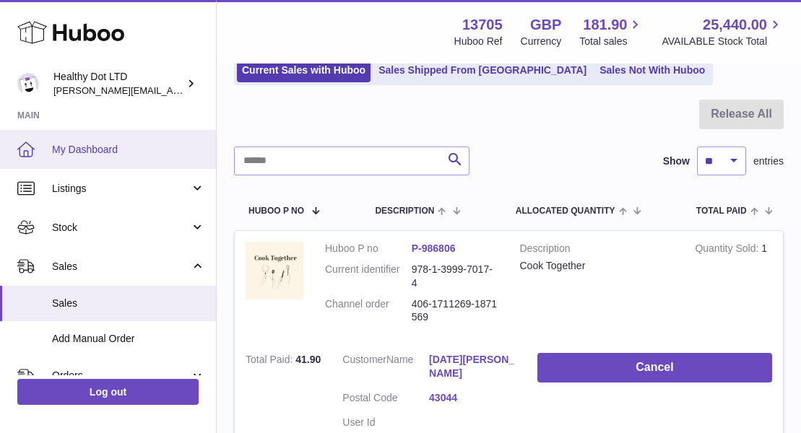 This screenshot has width=801, height=433. What do you see at coordinates (118, 84) in the screenshot?
I see `div: Healthy Dot LTD` at bounding box center [118, 84].